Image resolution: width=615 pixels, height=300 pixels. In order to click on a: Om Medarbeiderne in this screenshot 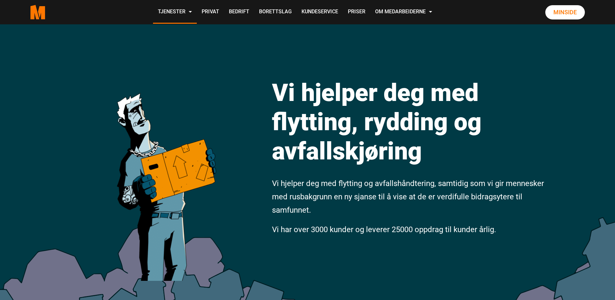, I will do `click(404, 12)`.